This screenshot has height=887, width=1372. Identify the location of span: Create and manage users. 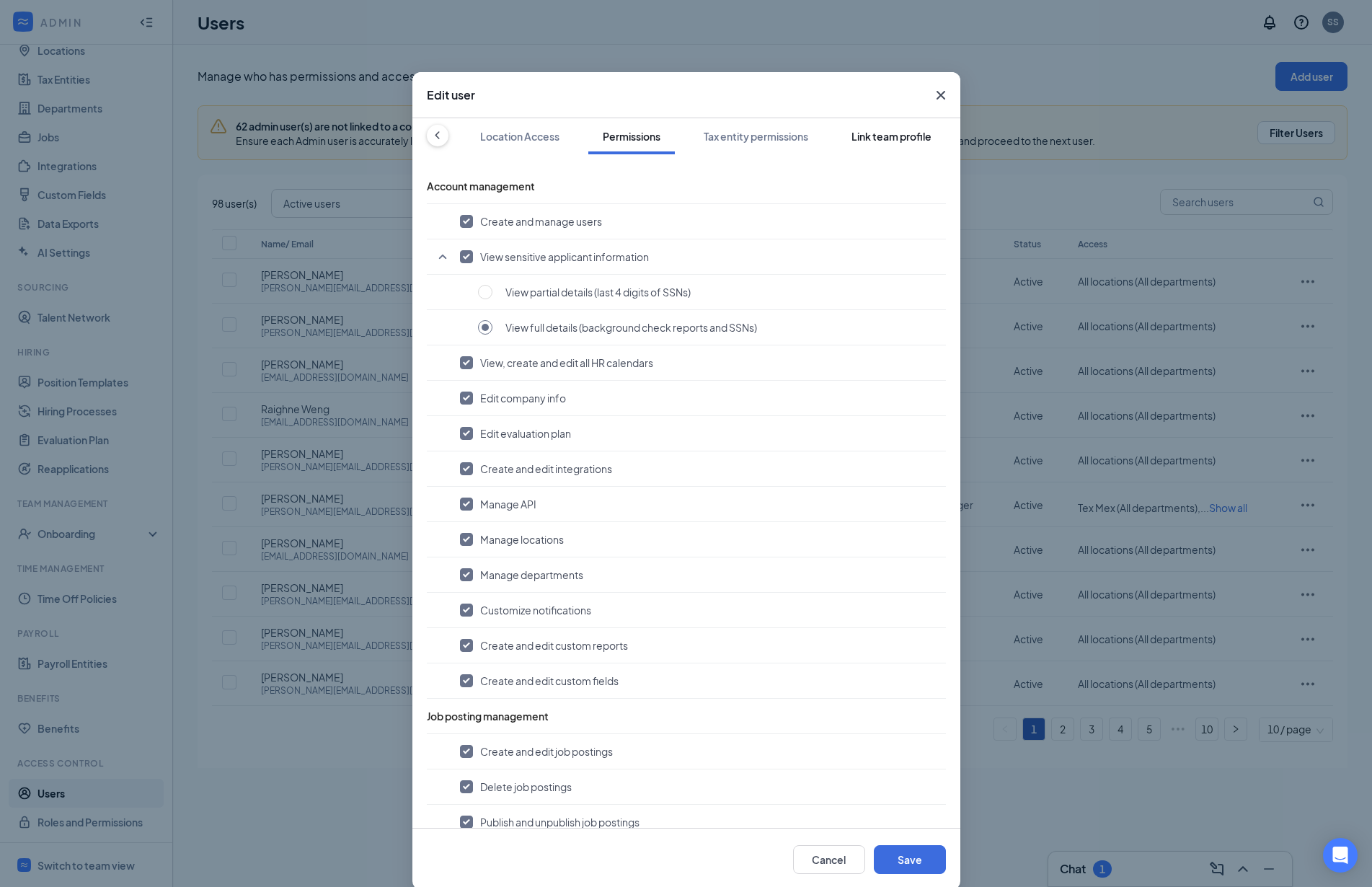
(541, 222).